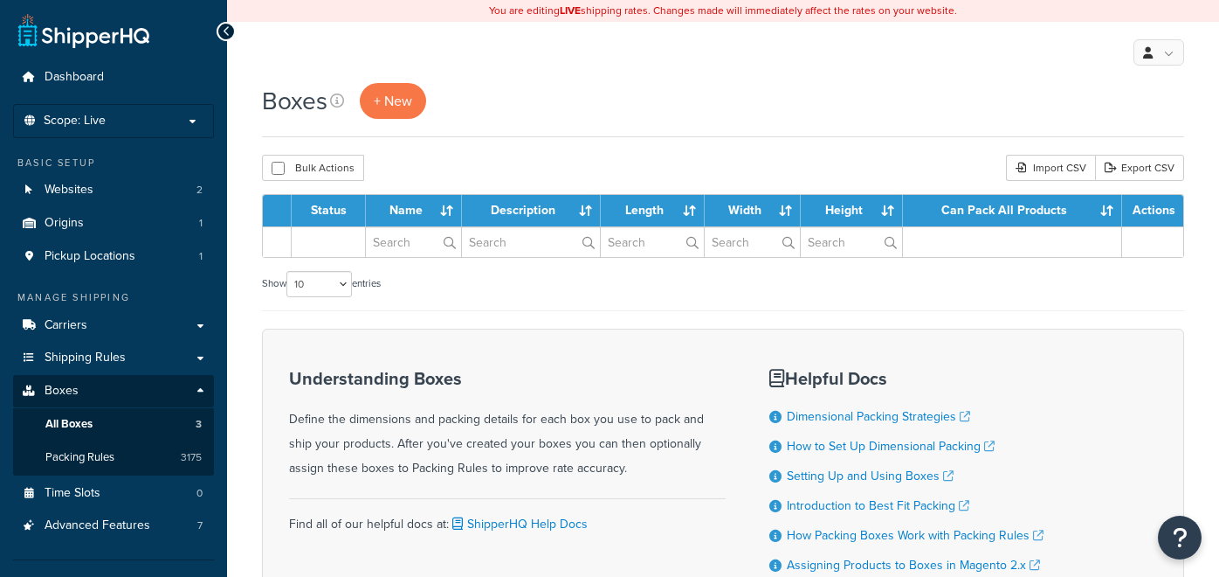 This screenshot has width=1219, height=577. I want to click on div: Basic Setup, so click(114, 162).